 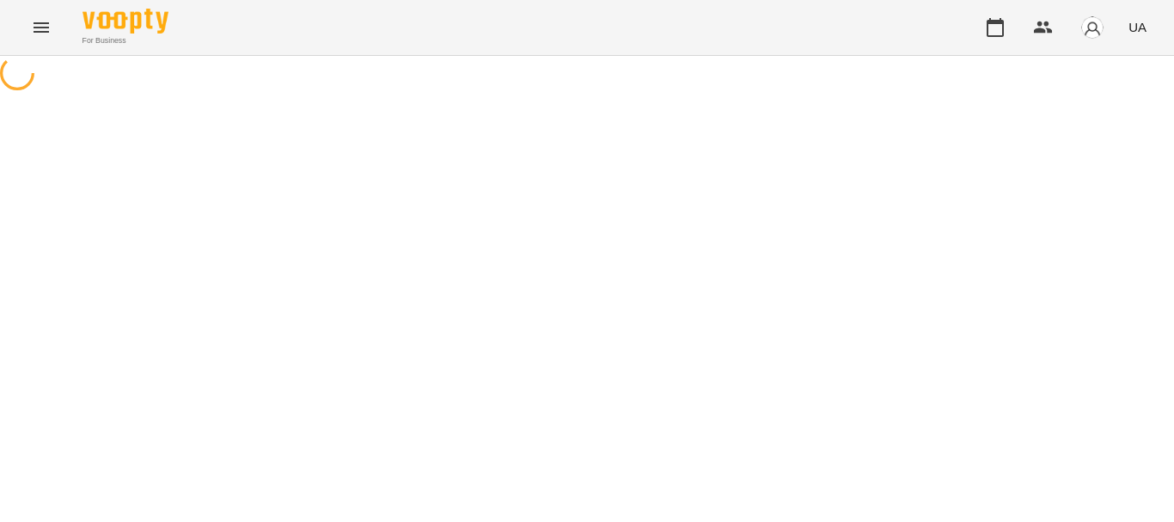 I want to click on span: For Business, so click(x=125, y=40).